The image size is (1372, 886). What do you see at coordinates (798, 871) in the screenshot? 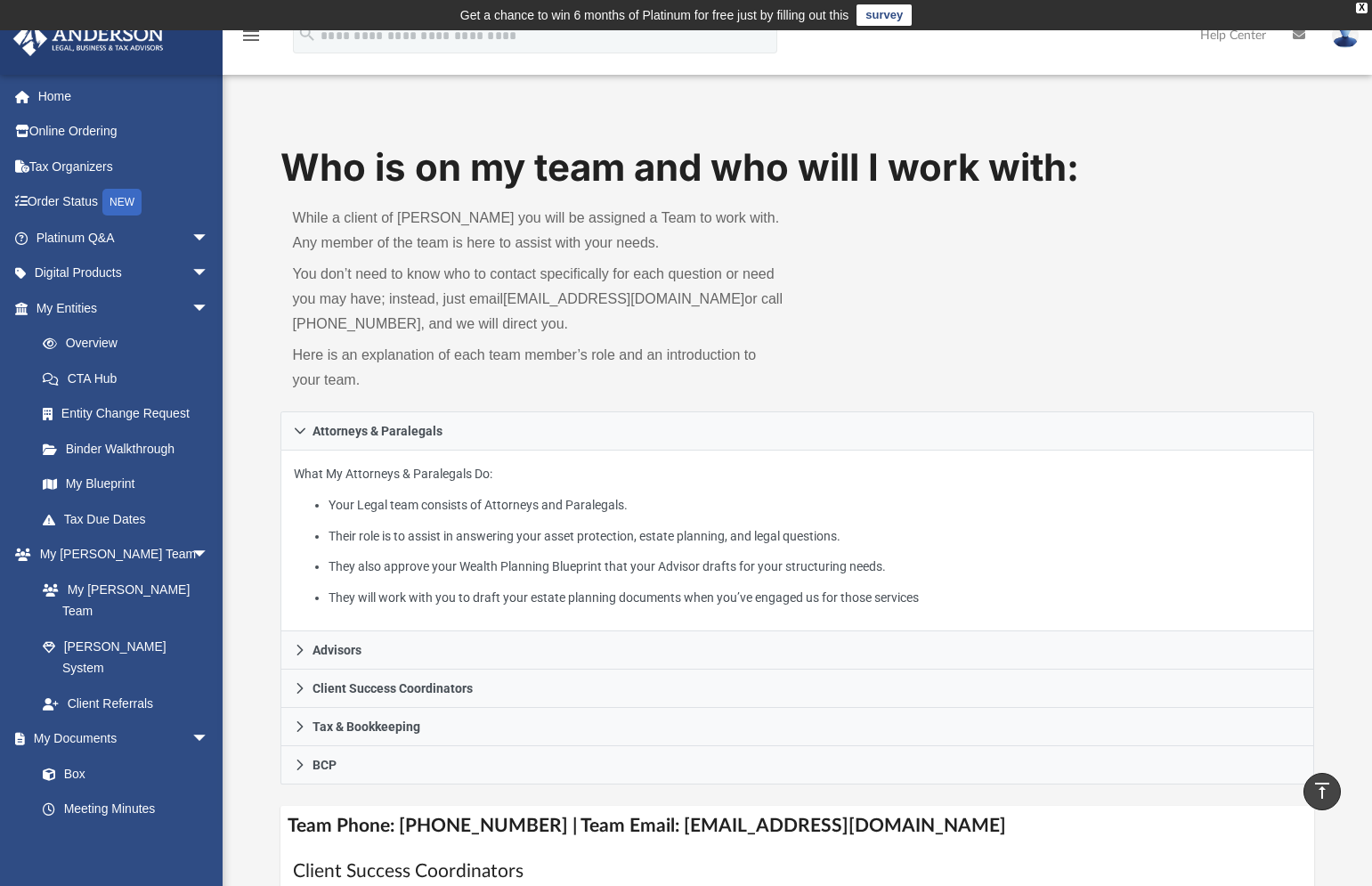
I see `h1: Client Success Coordinators` at bounding box center [798, 871].